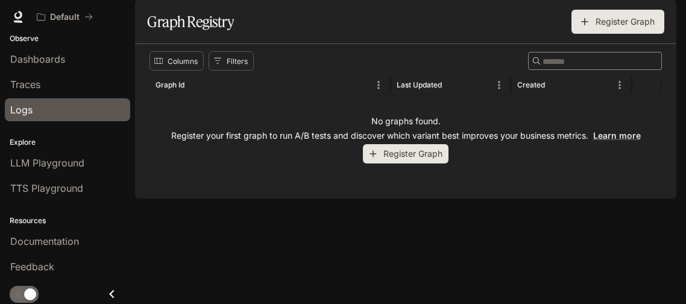 This screenshot has width=686, height=304. I want to click on p: Default, so click(64, 17).